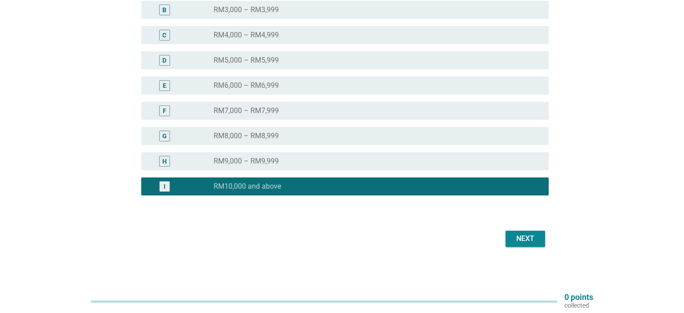  I want to click on div: D, so click(164, 60).